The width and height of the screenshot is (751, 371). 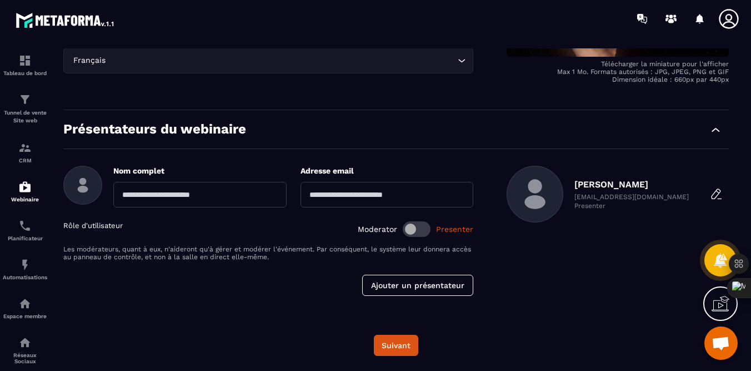 I want to click on p: Nom complet, so click(x=200, y=171).